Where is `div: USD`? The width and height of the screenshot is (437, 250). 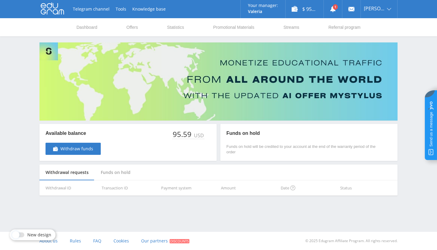
div: USD is located at coordinates (198, 136).